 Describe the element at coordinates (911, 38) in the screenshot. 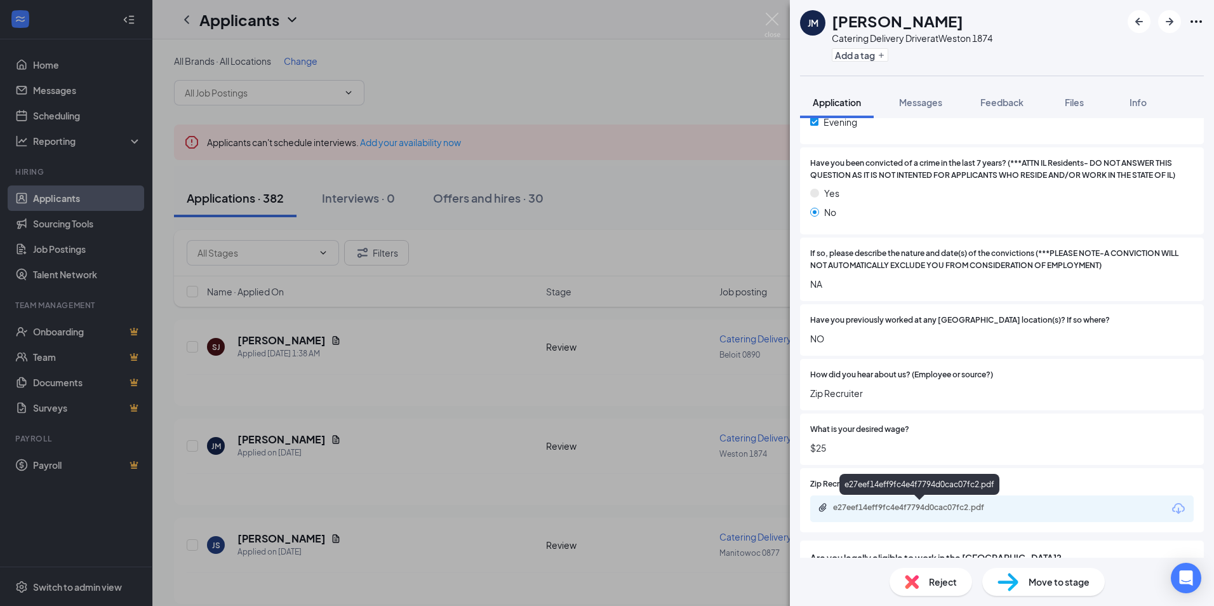

I see `div: Catering Delivery Driver at Weston 1874` at that location.